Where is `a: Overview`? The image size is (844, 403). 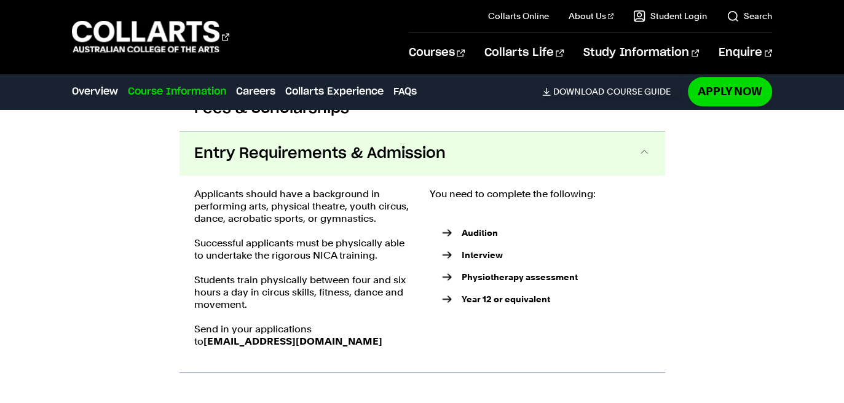 a: Overview is located at coordinates (95, 92).